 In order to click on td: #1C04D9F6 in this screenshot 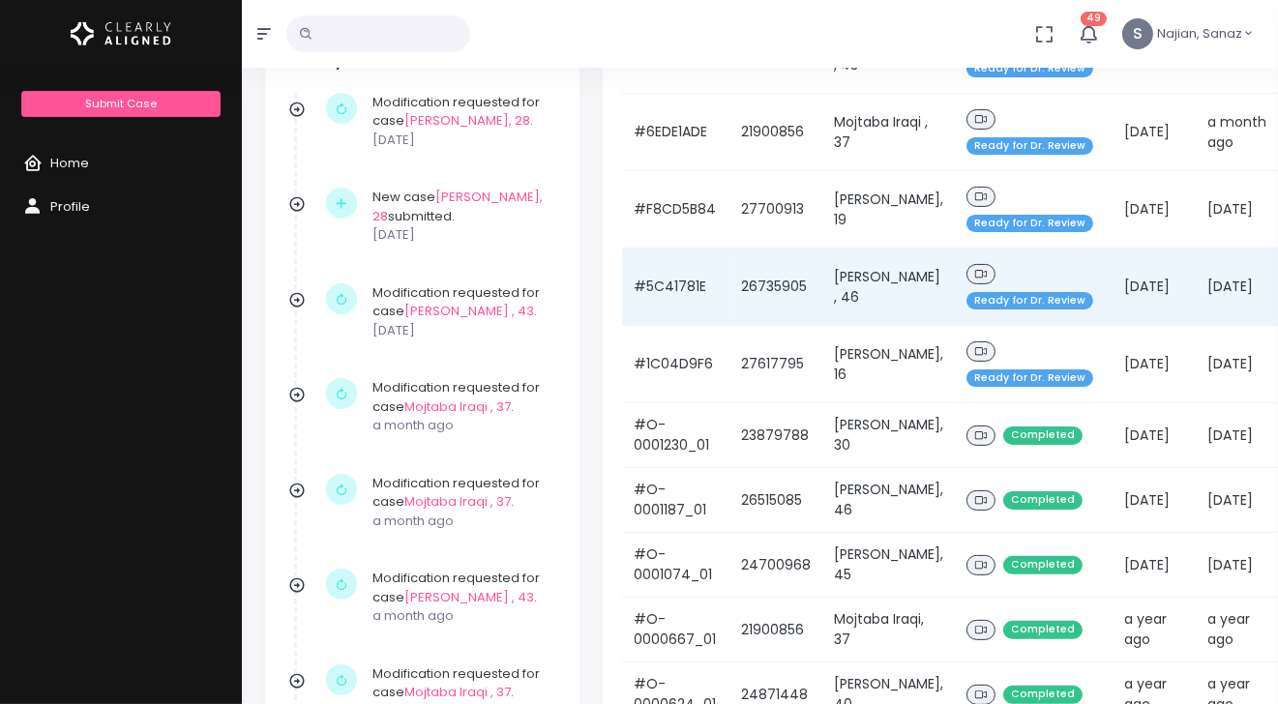, I will do `click(675, 365)`.